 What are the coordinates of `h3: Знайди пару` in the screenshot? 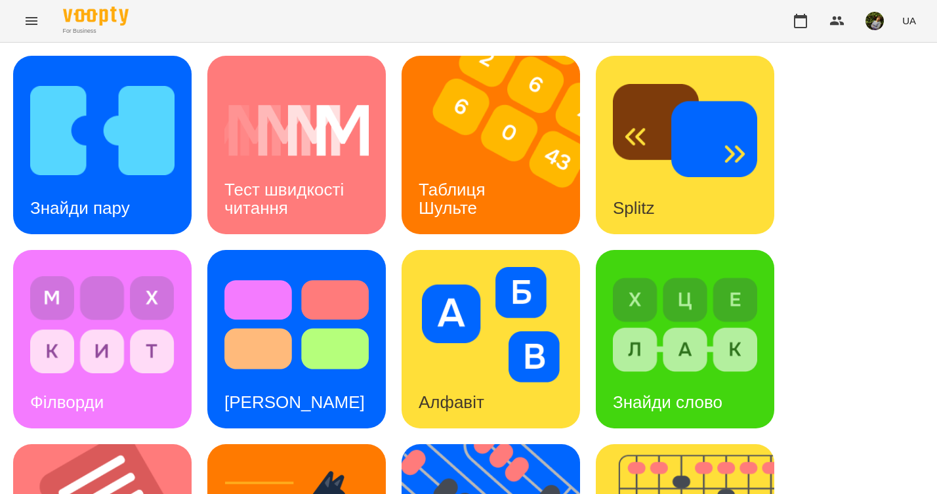 It's located at (80, 208).